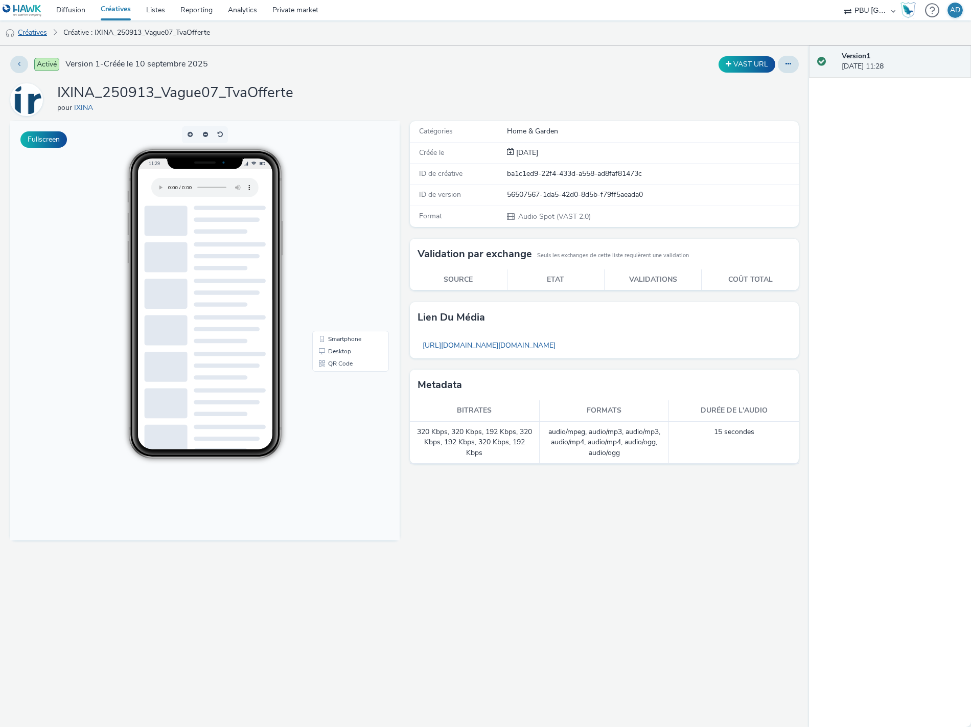 The height and width of the screenshot is (727, 971). Describe the element at coordinates (908, 10) in the screenshot. I see `div: Hawk Academy` at that location.